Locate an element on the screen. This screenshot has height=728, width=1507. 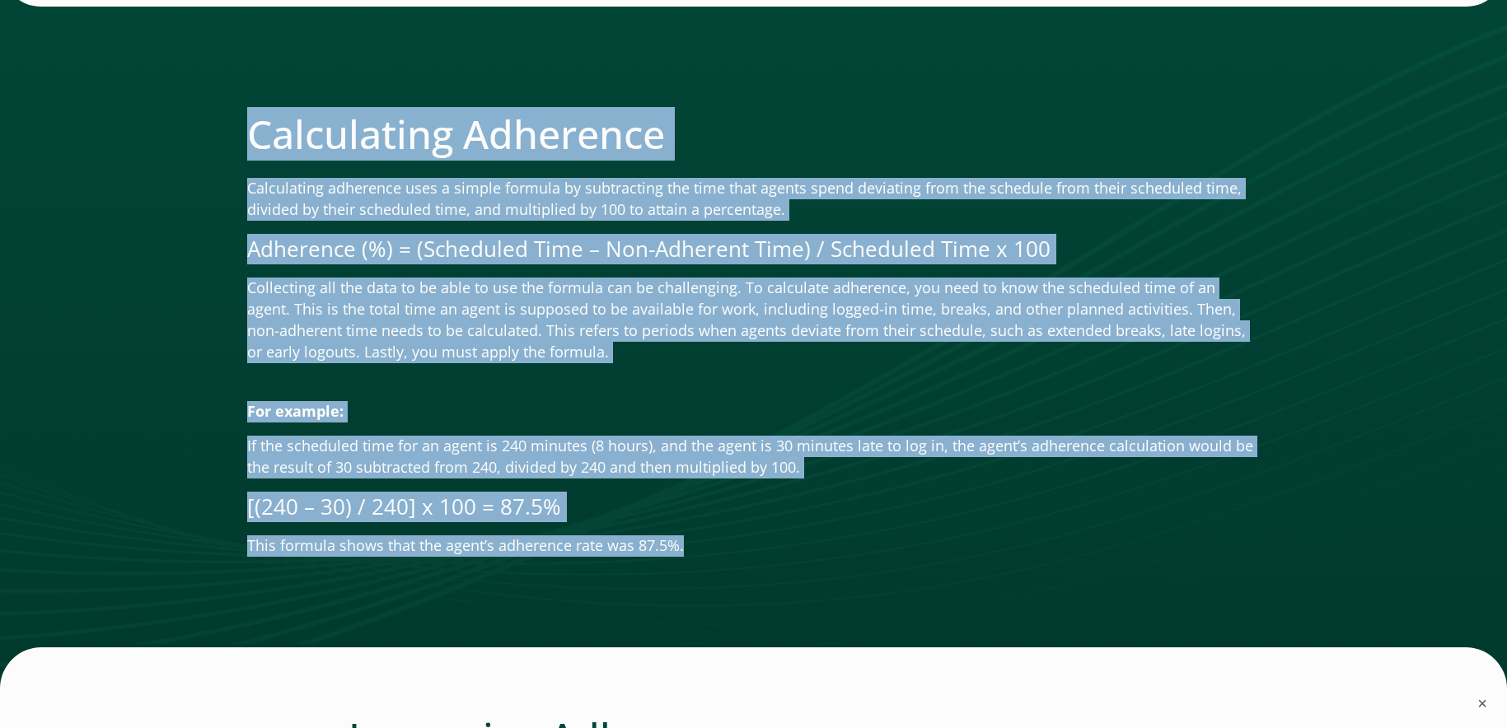
p: Adherence (%) = (Scheduled Time – Non-Adherent Time) / Scheduled Time x 100 is located at coordinates (754, 249).